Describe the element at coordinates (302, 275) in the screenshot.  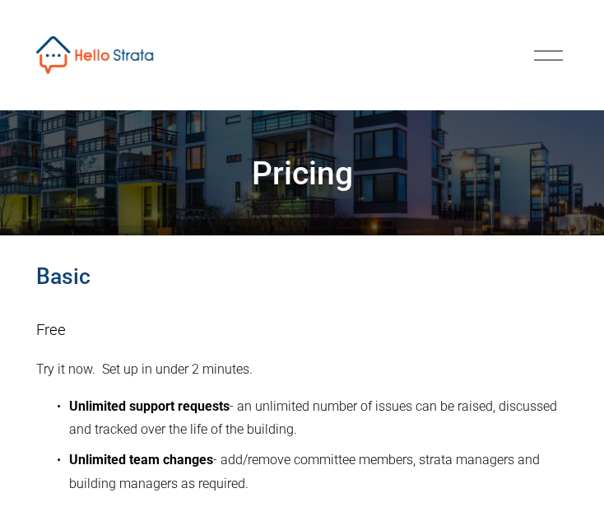
I see `h3: Basic` at that location.